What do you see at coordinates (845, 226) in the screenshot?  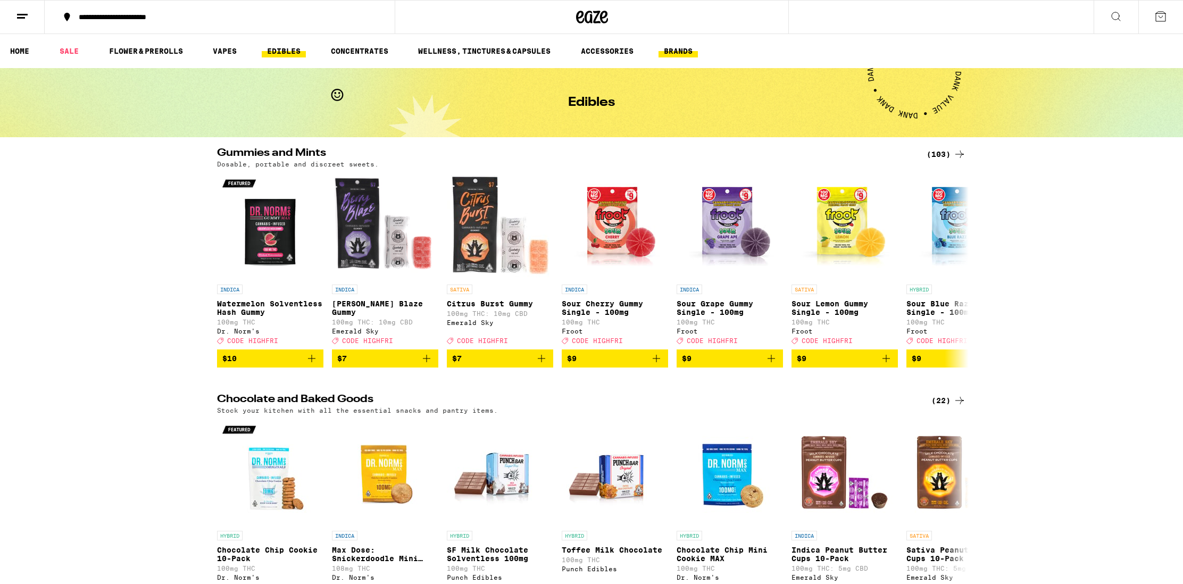 I see `img: Froot - Sour Lemon Gummy Single - 100mg` at bounding box center [845, 226].